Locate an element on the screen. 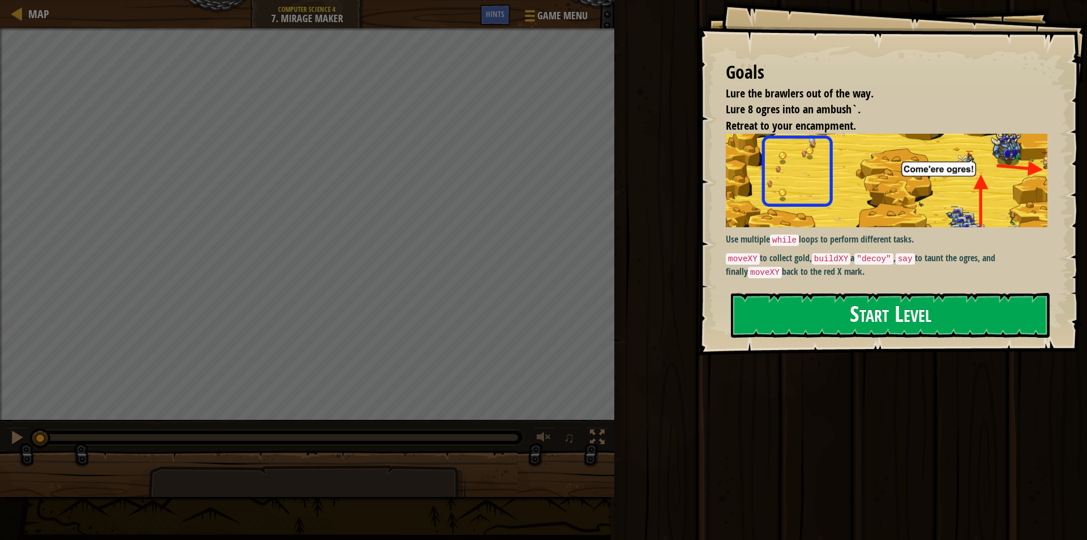 The width and height of the screenshot is (1087, 540). li: Retreat to your encampment. is located at coordinates (878, 126).